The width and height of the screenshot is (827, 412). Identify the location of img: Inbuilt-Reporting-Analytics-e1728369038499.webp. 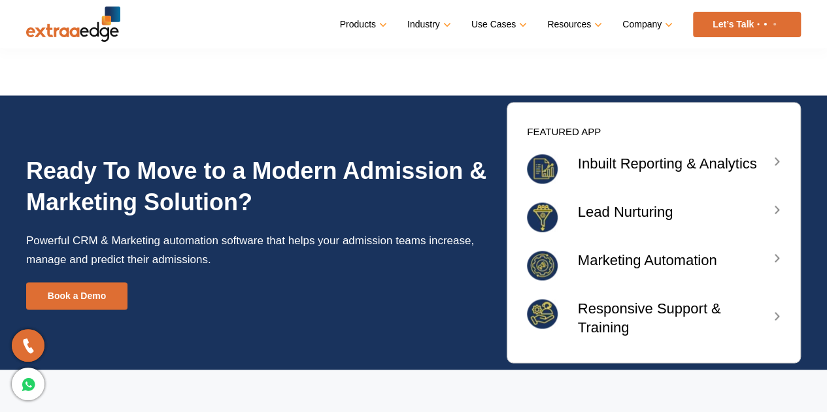
(542, 169).